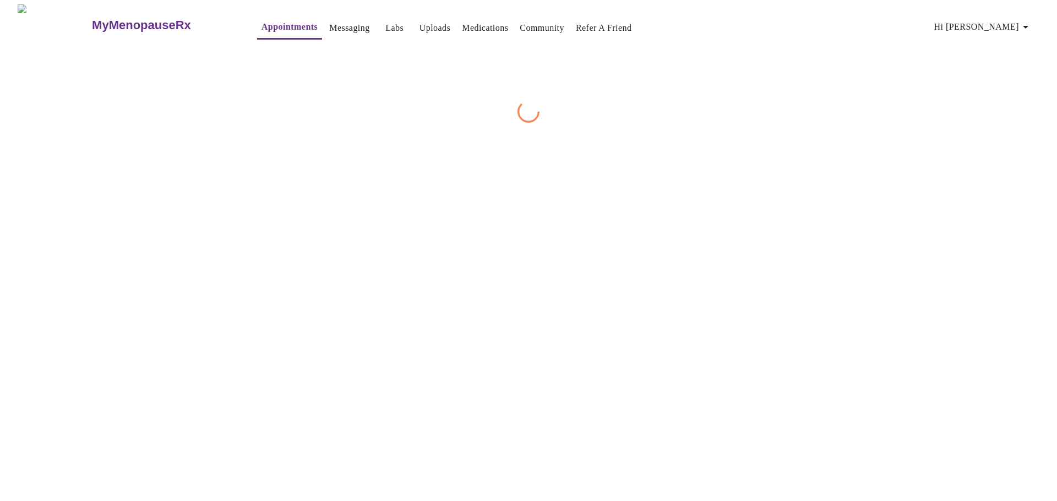  What do you see at coordinates (290, 28) in the screenshot?
I see `button: Appointments` at bounding box center [290, 28].